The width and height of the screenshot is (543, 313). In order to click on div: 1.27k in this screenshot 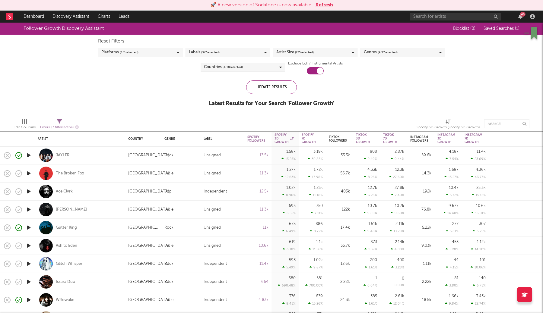, I will do `click(291, 170)`.